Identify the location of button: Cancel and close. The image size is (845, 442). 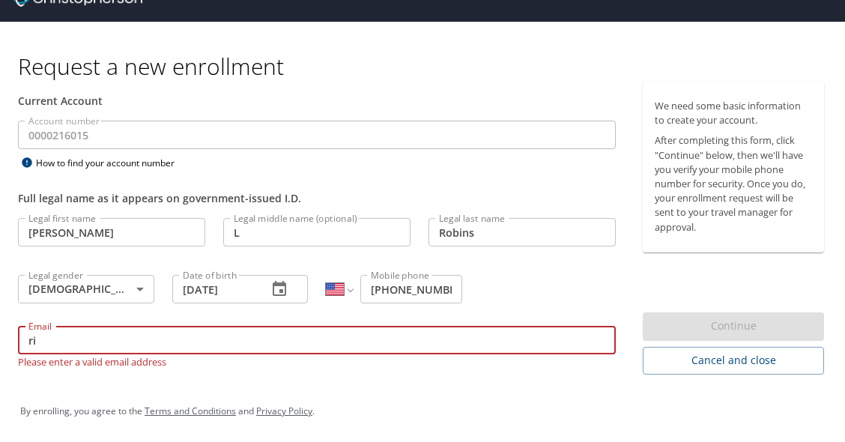
(733, 360).